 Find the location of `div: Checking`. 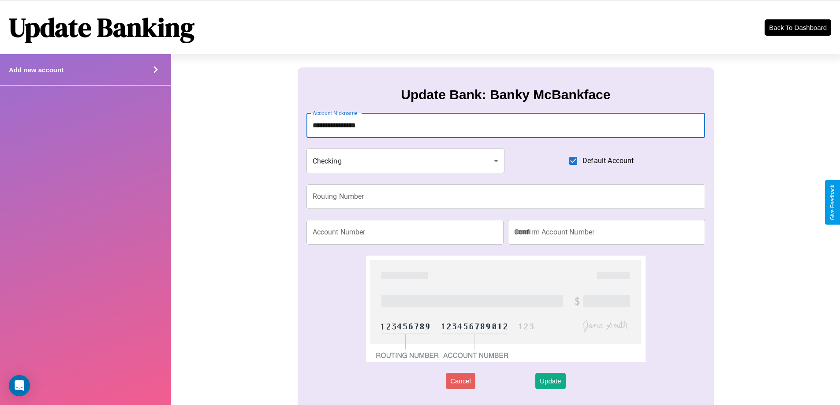

div: Checking is located at coordinates (406, 161).